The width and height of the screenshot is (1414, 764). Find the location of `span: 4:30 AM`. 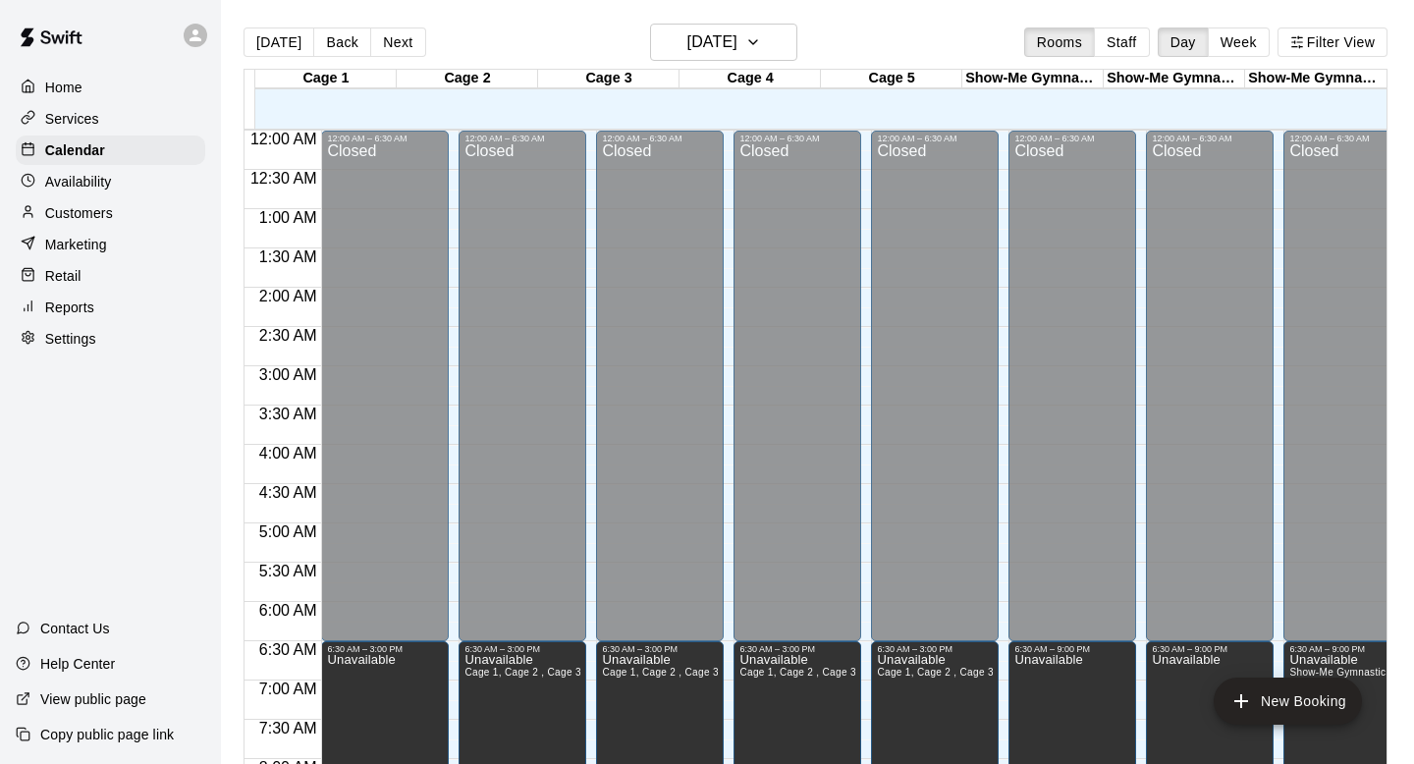

span: 4:30 AM is located at coordinates (288, 492).